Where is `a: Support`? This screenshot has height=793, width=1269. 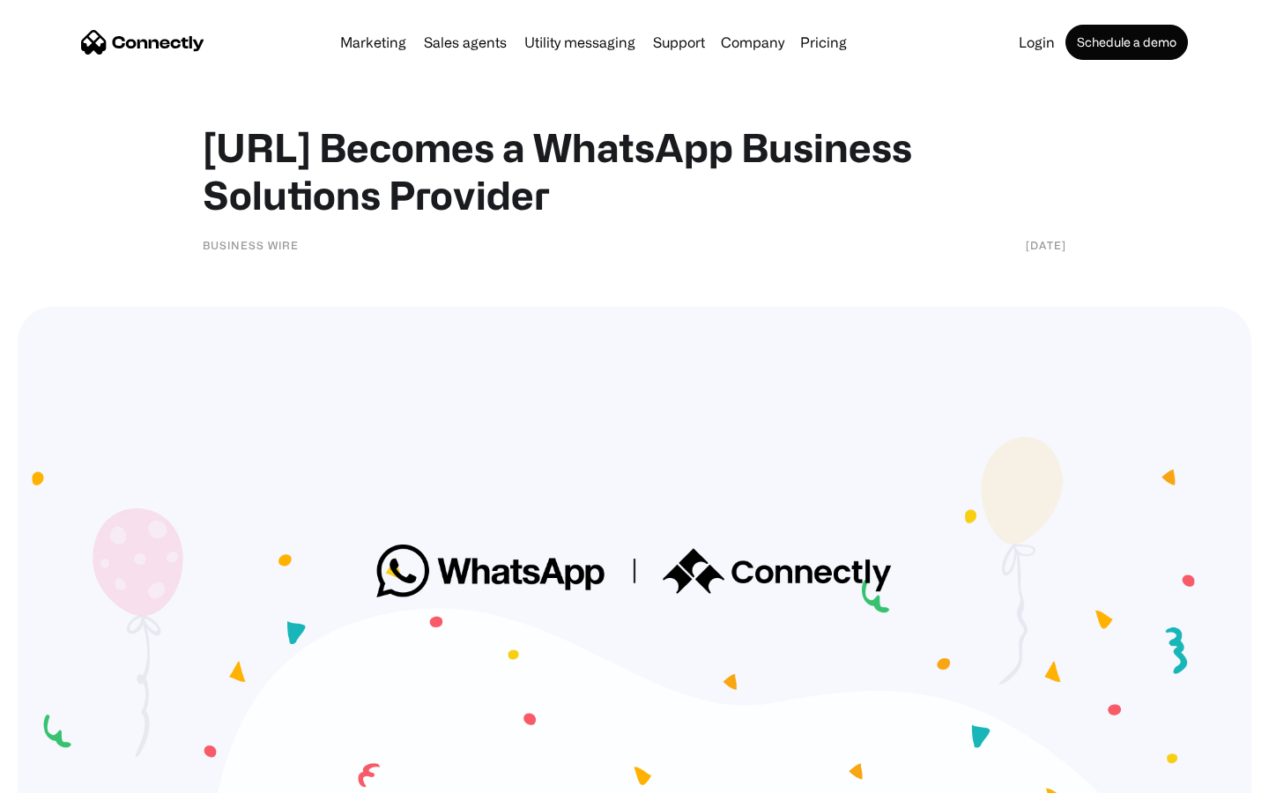 a: Support is located at coordinates (678, 42).